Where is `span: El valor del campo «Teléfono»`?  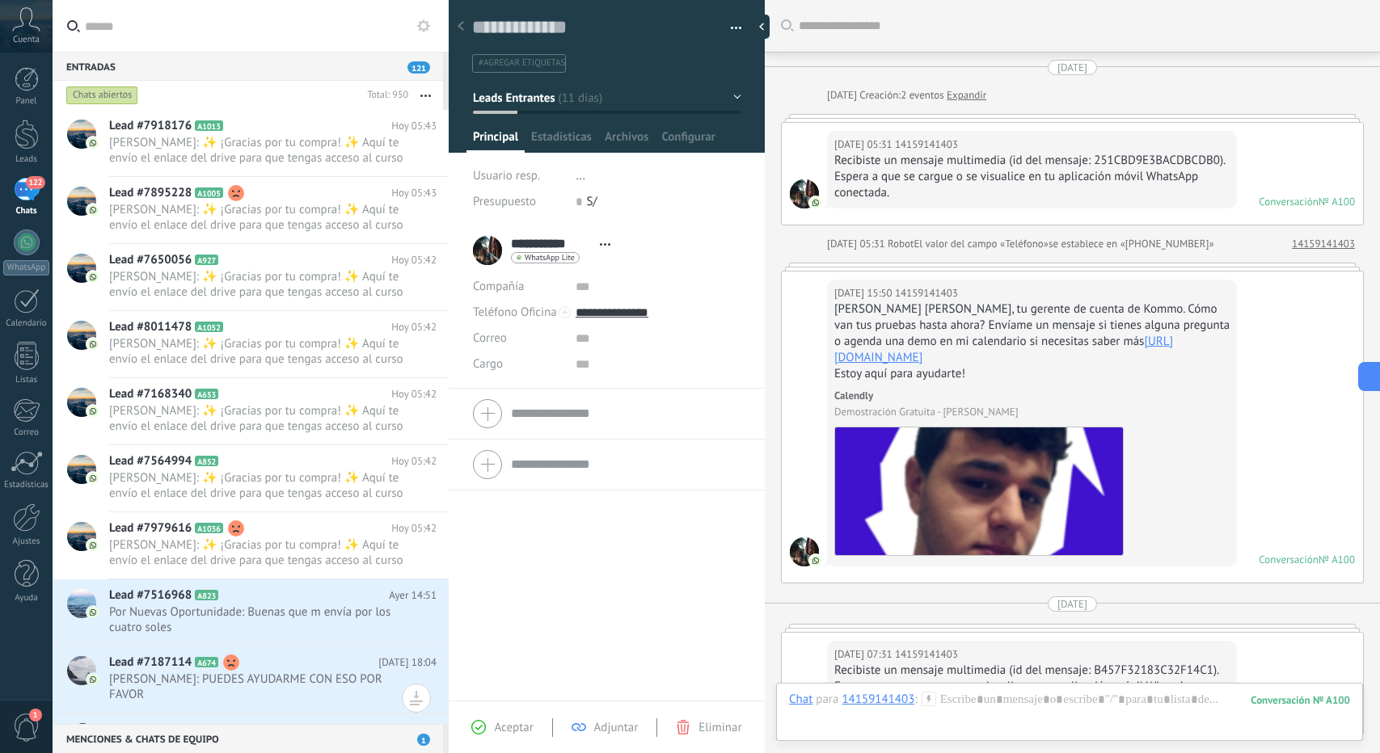 span: El valor del campo «Teléfono» is located at coordinates (980, 244).